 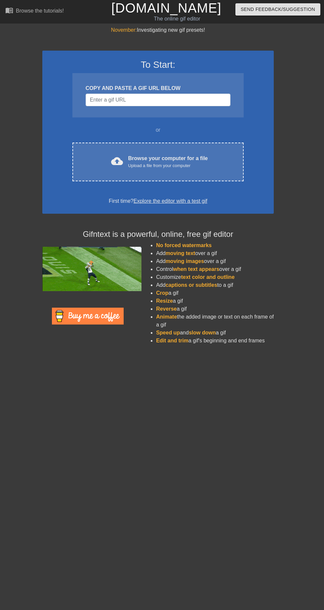 I want to click on div: The online gif editor, so click(x=177, y=19).